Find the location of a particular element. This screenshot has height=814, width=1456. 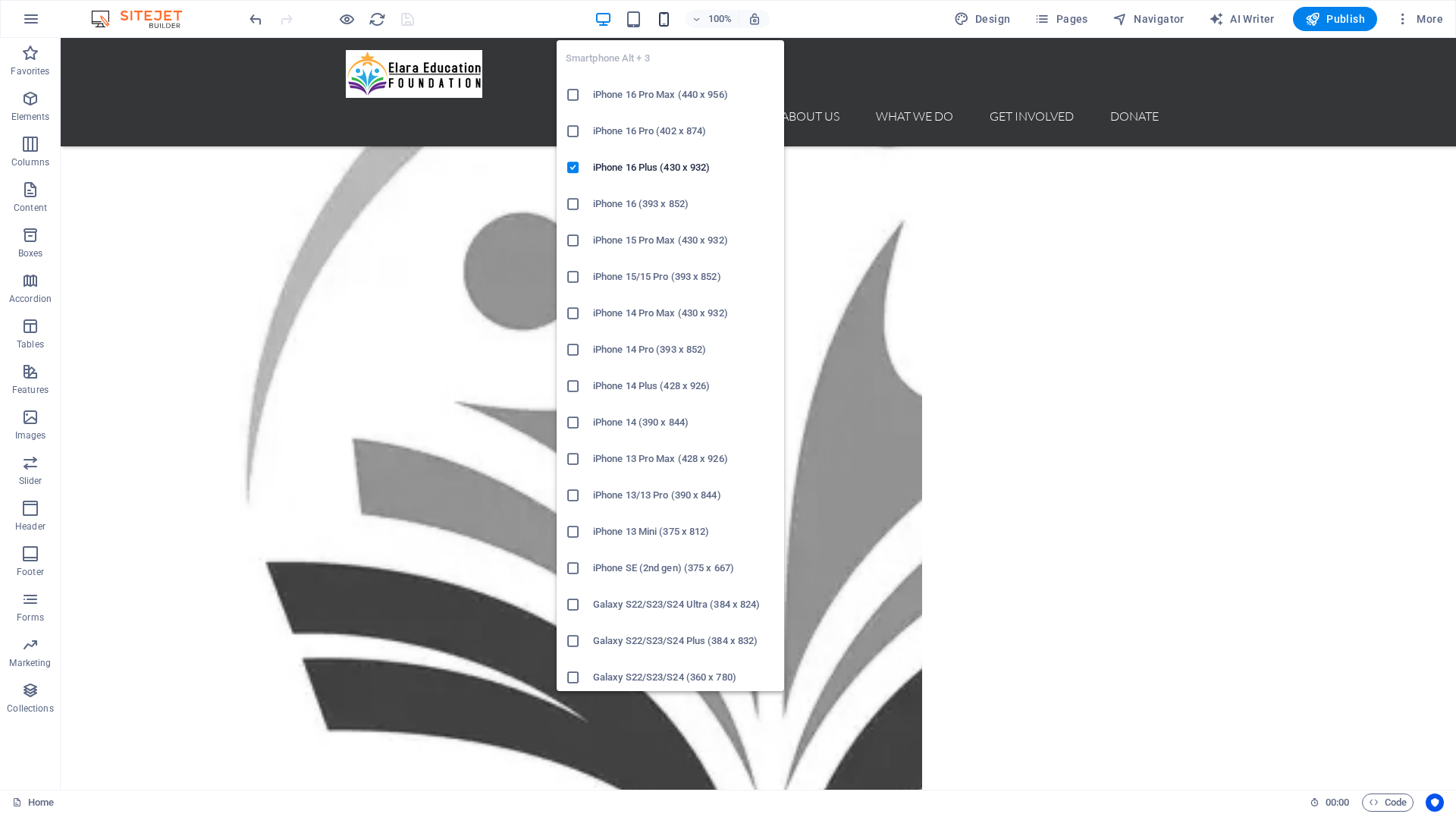

h6: Galaxy S22/S23/S24 Ultra (384 x 824) is located at coordinates (684, 605).